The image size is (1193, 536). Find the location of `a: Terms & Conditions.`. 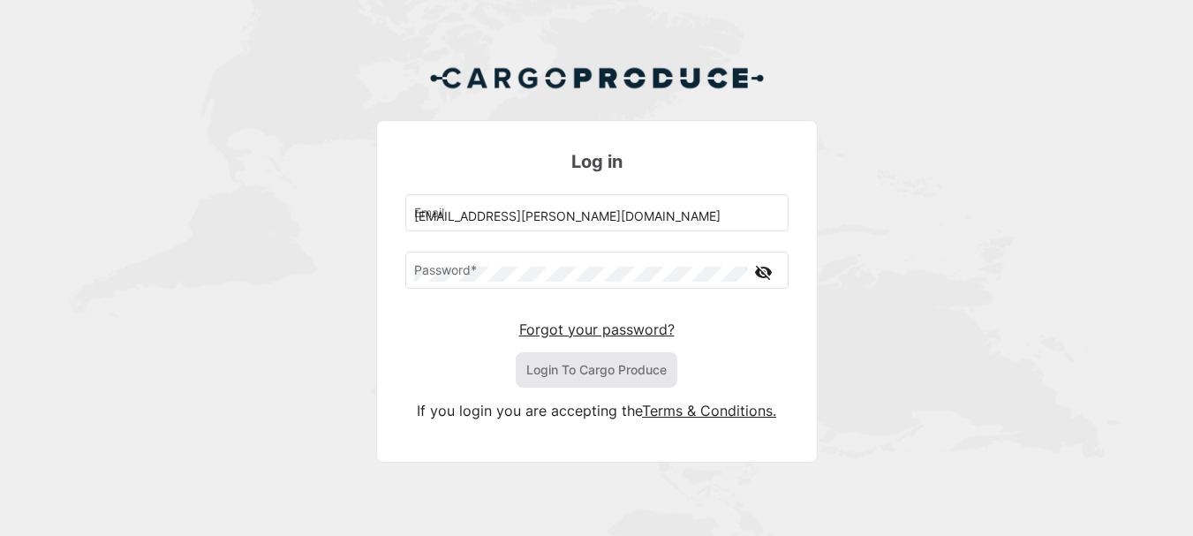

a: Terms & Conditions. is located at coordinates (709, 411).